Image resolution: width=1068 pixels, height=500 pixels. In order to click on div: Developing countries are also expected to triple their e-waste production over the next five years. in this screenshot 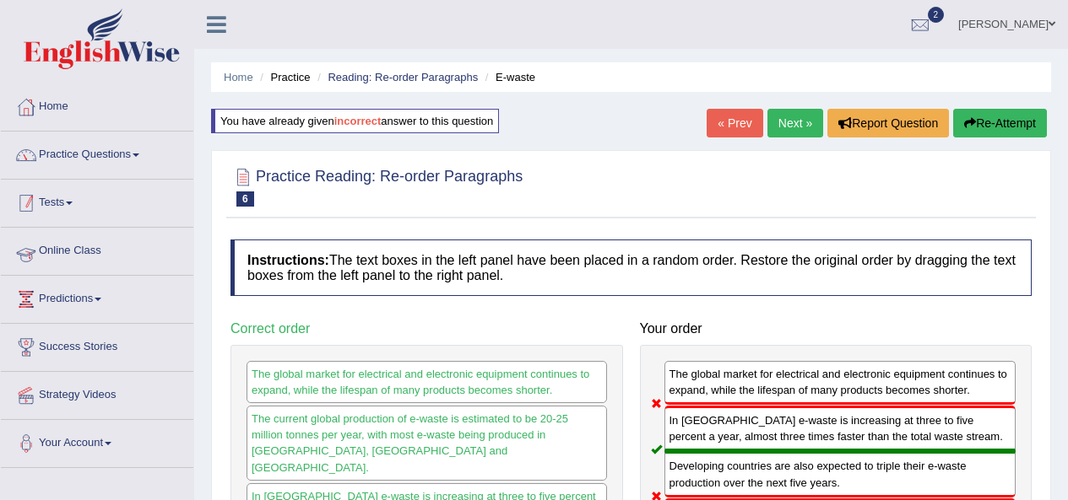, I will do `click(840, 474)`.